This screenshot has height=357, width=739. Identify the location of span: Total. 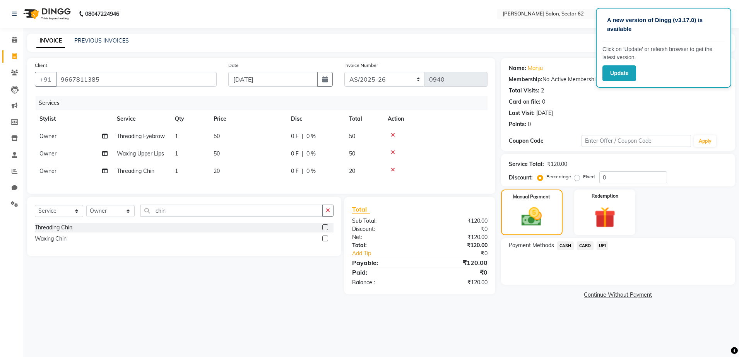
(361, 209).